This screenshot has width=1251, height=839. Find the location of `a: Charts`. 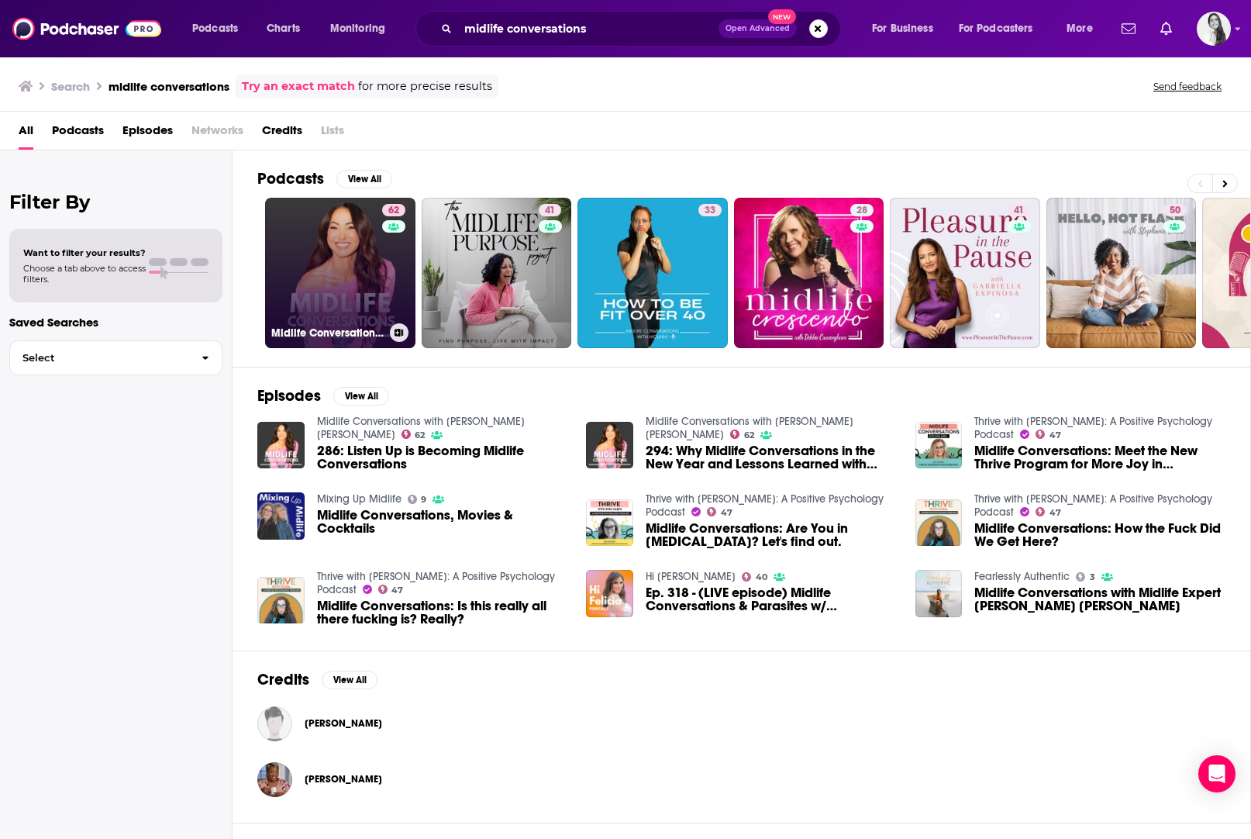

a: Charts is located at coordinates (283, 29).